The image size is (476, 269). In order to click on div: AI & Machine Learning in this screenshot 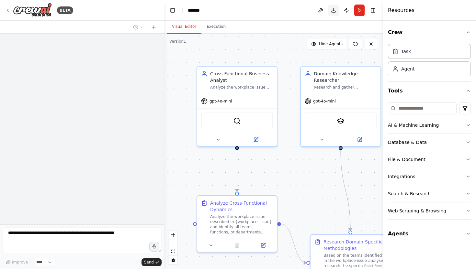, I will do `click(413, 125)`.